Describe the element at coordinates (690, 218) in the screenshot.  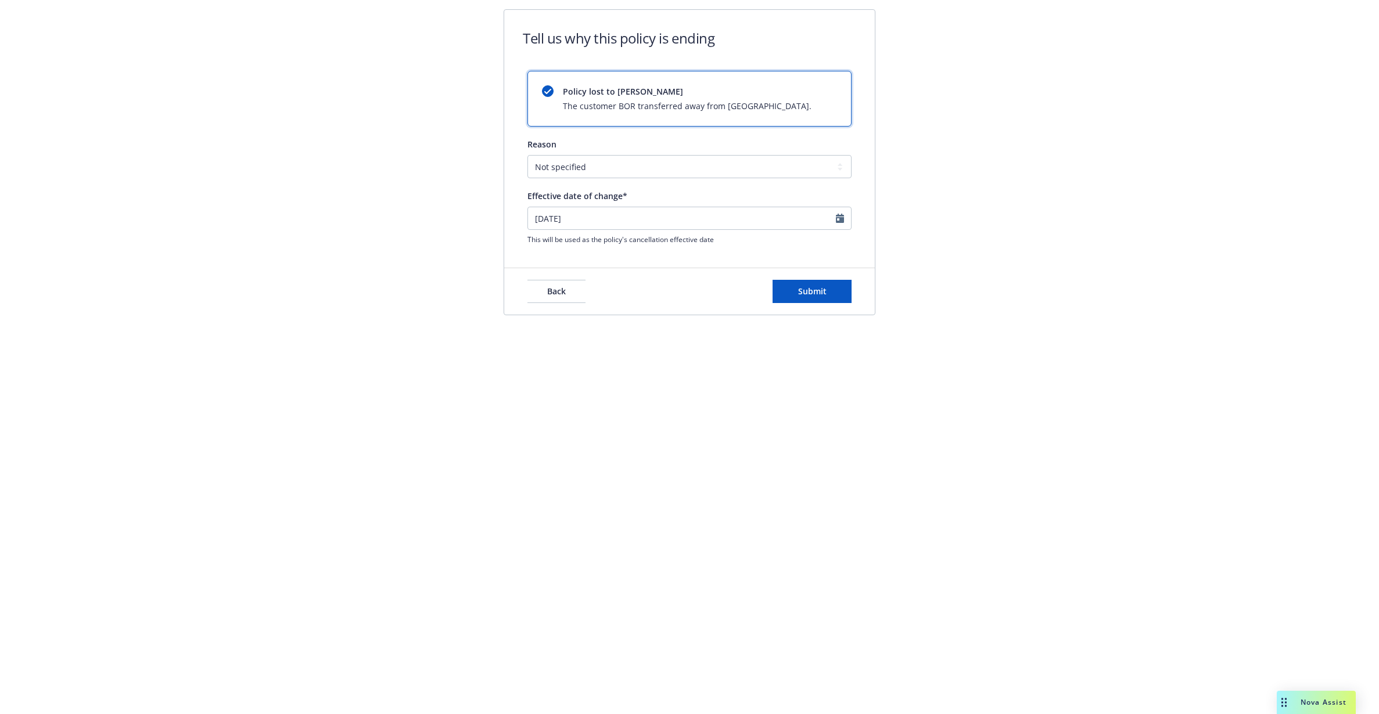
I see `input: YYYY-MM-DD` at that location.